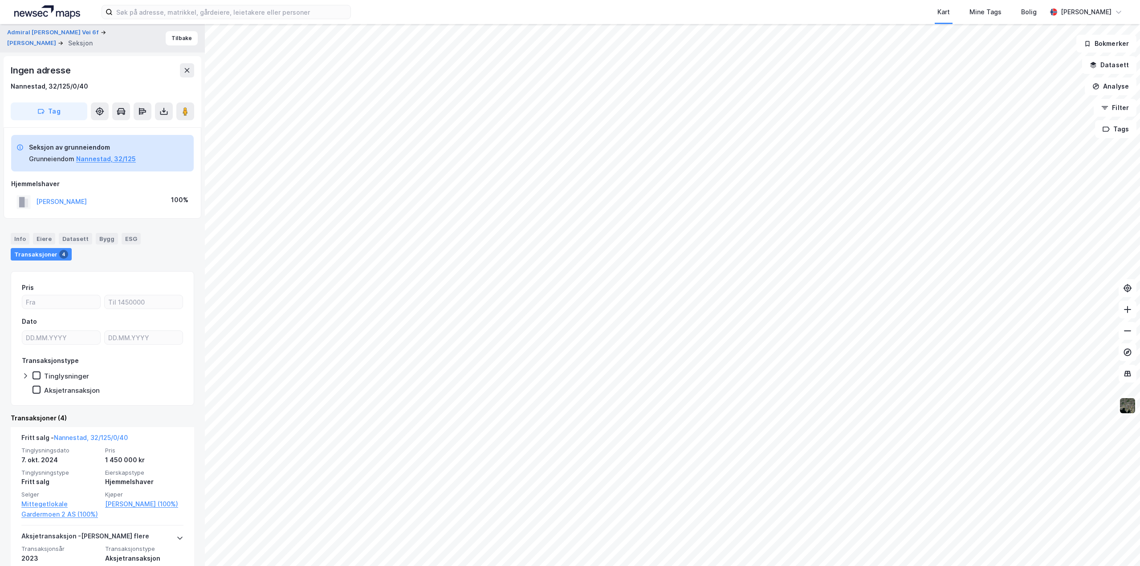 The image size is (1140, 566). Describe the element at coordinates (1029, 12) in the screenshot. I see `div: Bolig` at that location.